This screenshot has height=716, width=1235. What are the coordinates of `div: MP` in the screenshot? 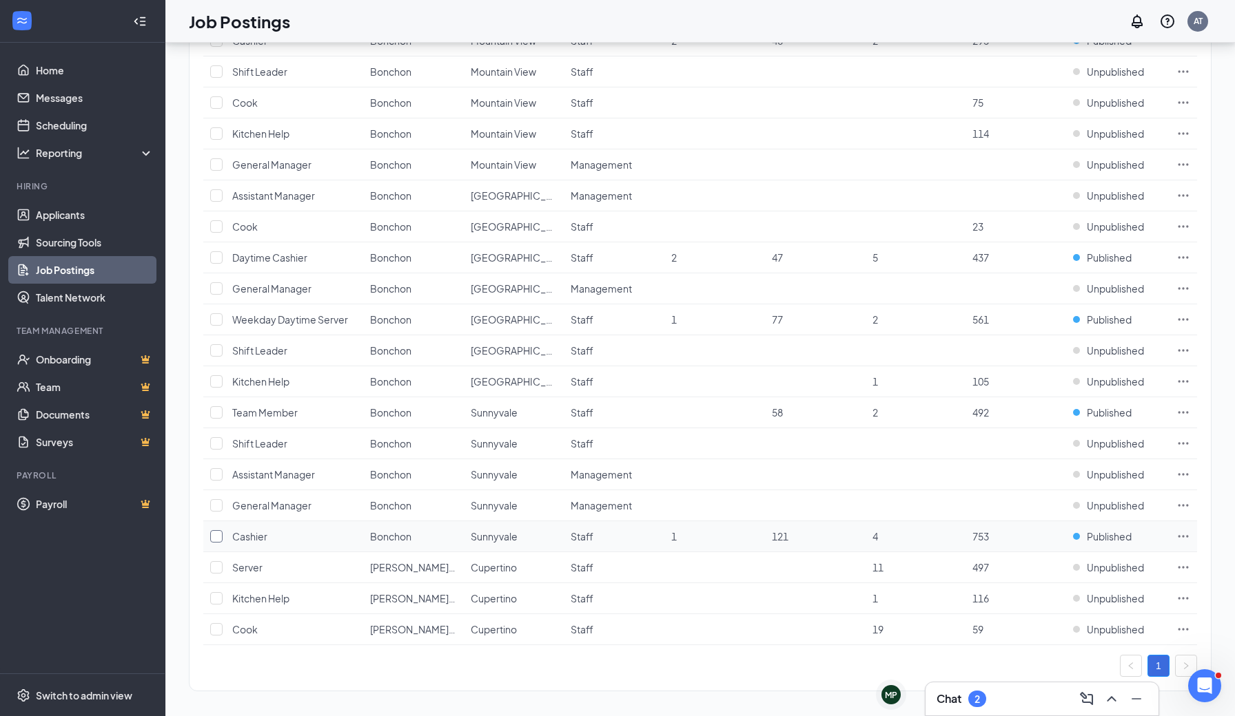 It's located at (891, 695).